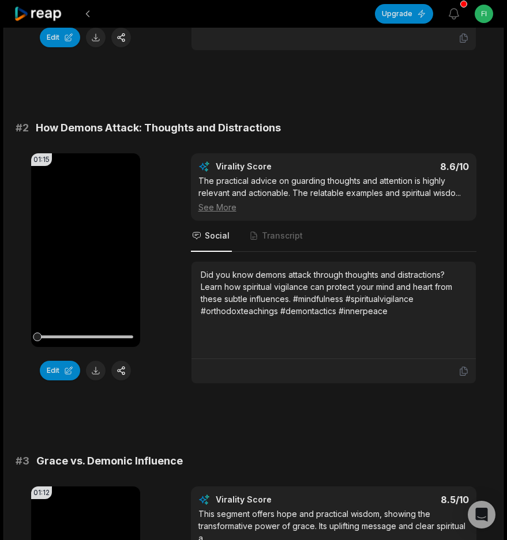 This screenshot has height=540, width=507. What do you see at coordinates (333, 207) in the screenshot?
I see `div: See More` at bounding box center [333, 207].